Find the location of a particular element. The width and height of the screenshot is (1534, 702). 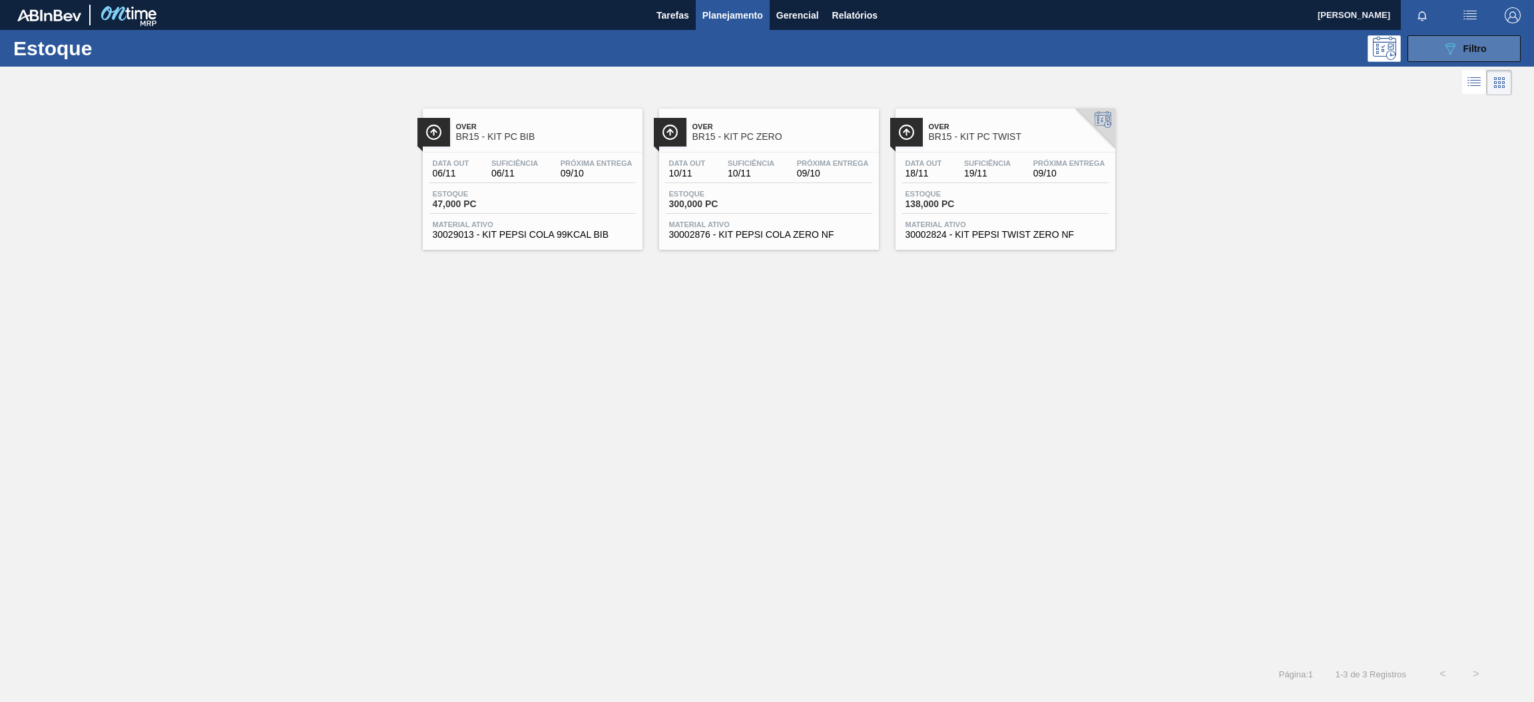

span: BR15 - KIT PC BIB is located at coordinates (546, 136).